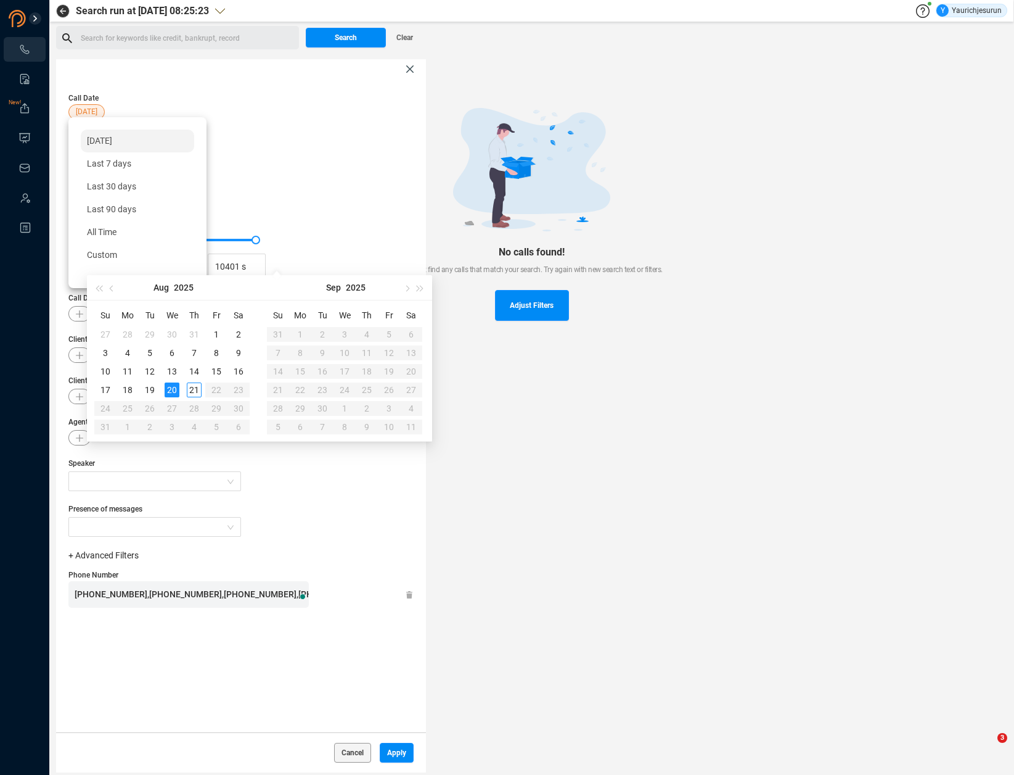 The image size is (1014, 775). I want to click on span: New!, so click(15, 102).